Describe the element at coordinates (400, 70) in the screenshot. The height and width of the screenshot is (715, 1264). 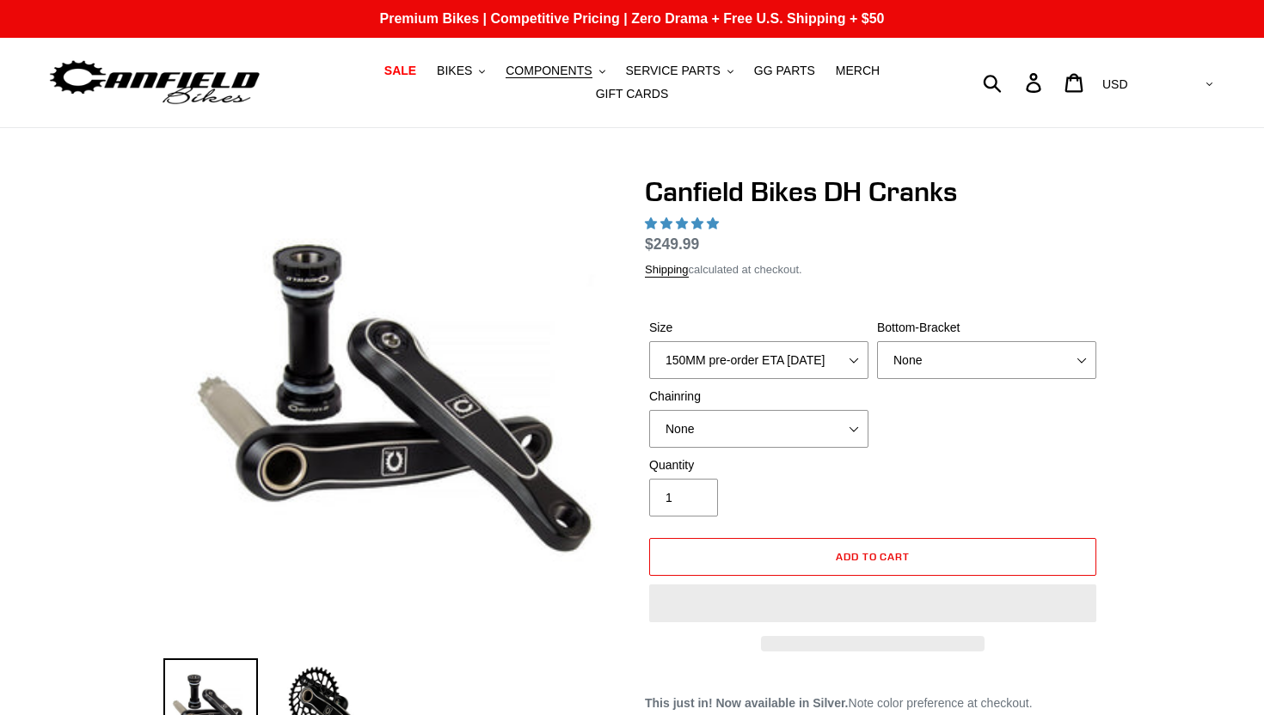
I see `a: SALE` at that location.